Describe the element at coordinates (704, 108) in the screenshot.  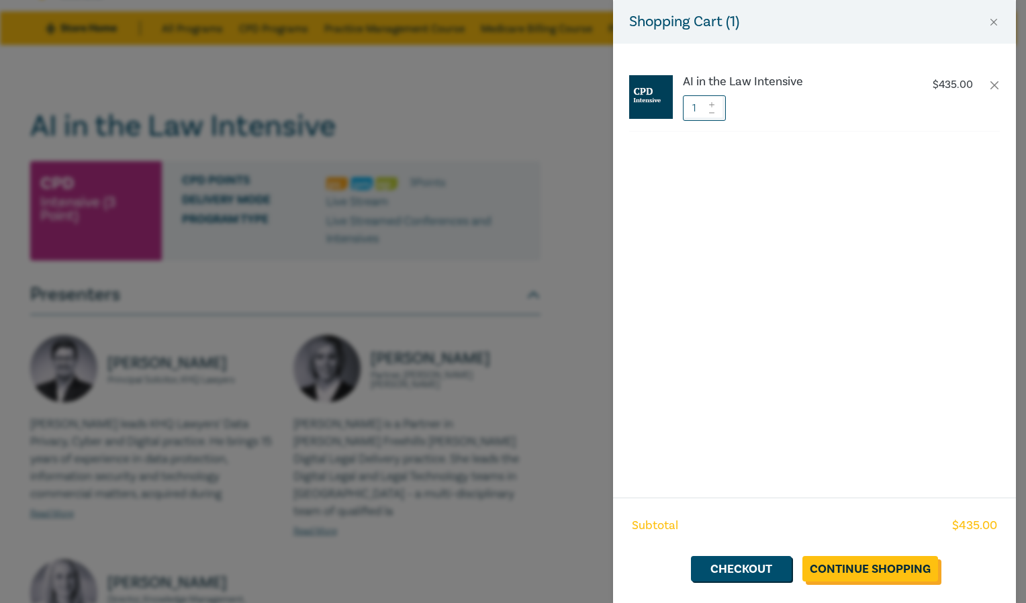
I see `input: 1` at that location.